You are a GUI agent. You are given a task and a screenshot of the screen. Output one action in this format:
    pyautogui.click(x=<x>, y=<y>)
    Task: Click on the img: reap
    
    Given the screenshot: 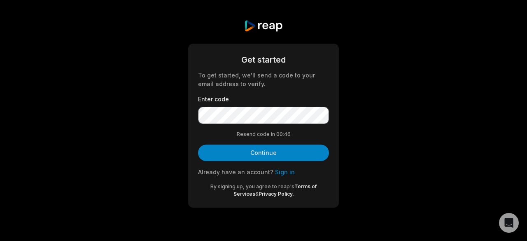 What is the action you would take?
    pyautogui.click(x=263, y=26)
    